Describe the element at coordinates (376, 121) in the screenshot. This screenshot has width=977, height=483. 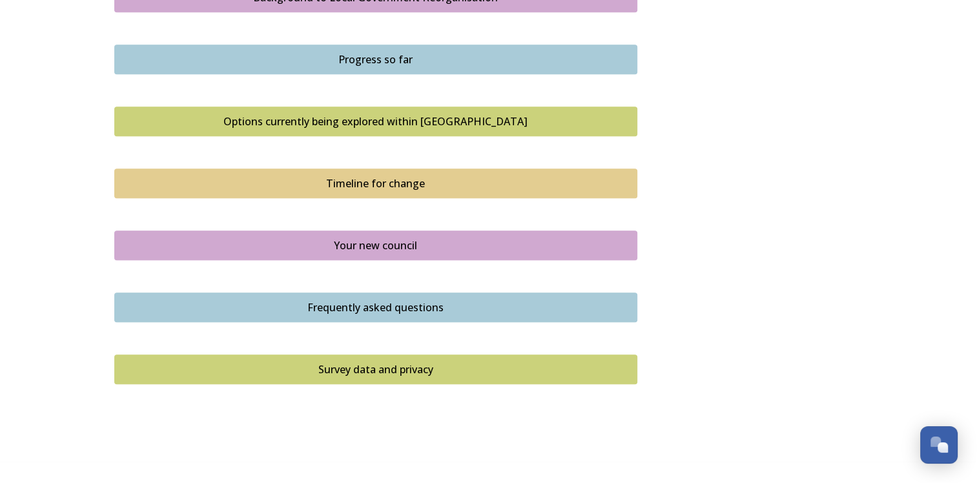
I see `button: Options currently being explored within West Sussex` at that location.